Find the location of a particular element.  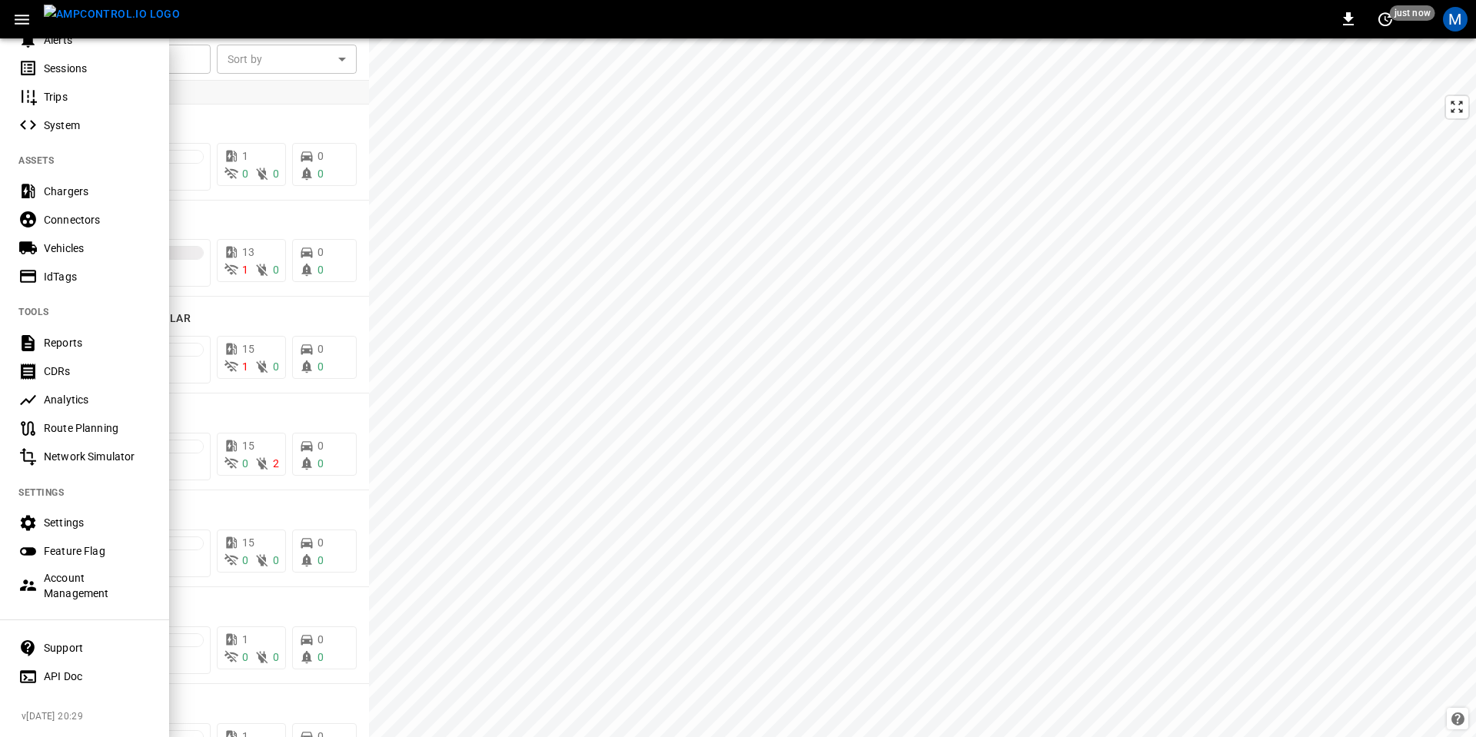

div: Alerts is located at coordinates (97, 40).